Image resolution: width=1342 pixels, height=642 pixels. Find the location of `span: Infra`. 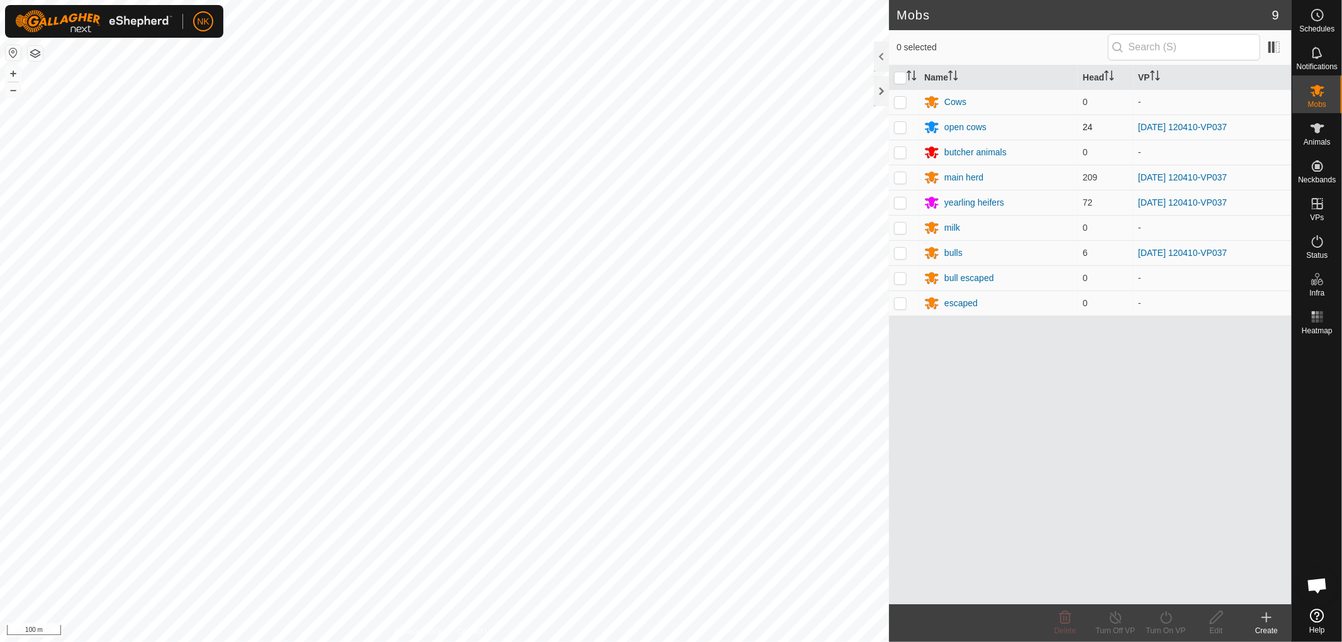

span: Infra is located at coordinates (1317, 293).